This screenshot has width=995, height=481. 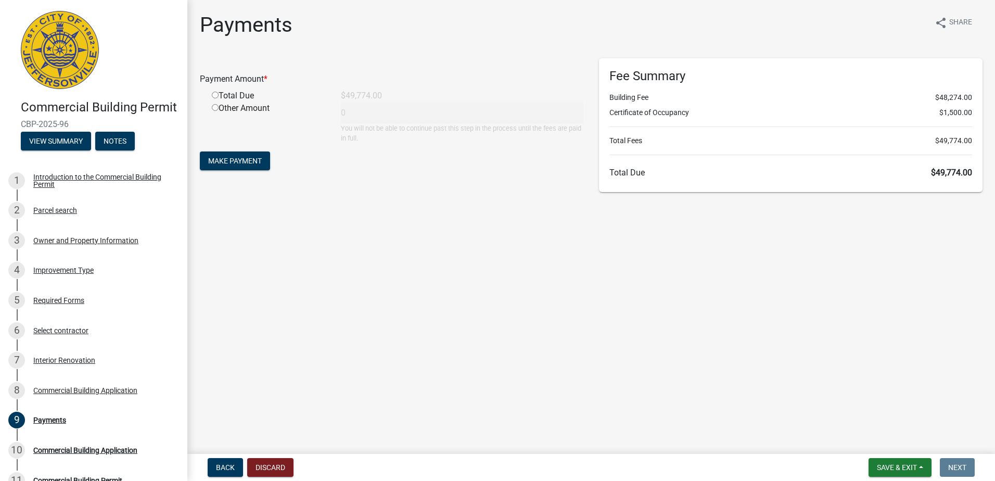 What do you see at coordinates (268, 122) in the screenshot?
I see `div: Other Amount` at bounding box center [268, 122].